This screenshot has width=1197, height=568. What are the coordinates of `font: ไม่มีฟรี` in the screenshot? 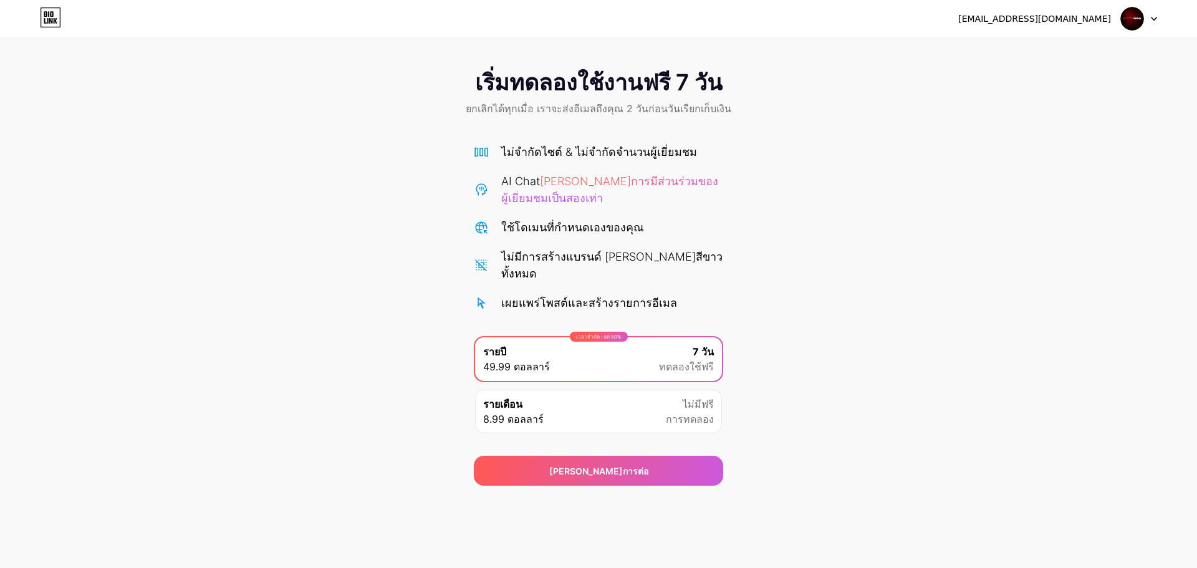 It's located at (698, 404).